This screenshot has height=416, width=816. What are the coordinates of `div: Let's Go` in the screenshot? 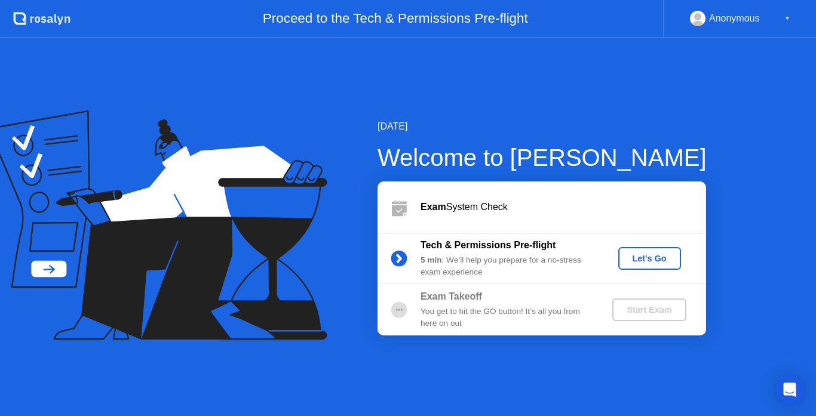 It's located at (649, 259).